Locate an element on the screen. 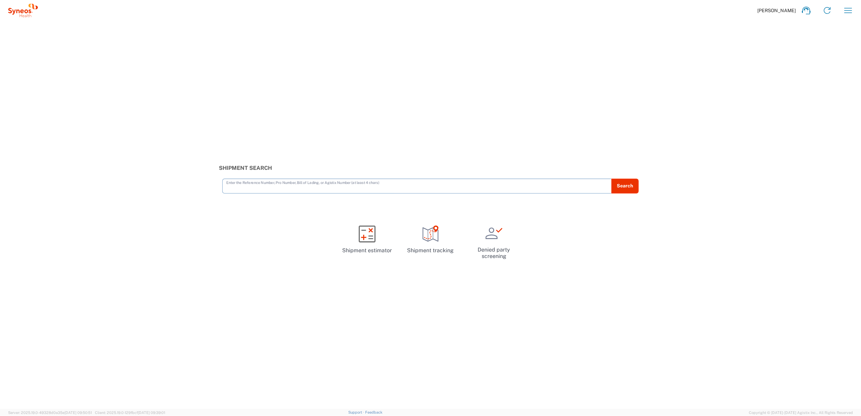  a: Shipment tracking is located at coordinates (431, 240).